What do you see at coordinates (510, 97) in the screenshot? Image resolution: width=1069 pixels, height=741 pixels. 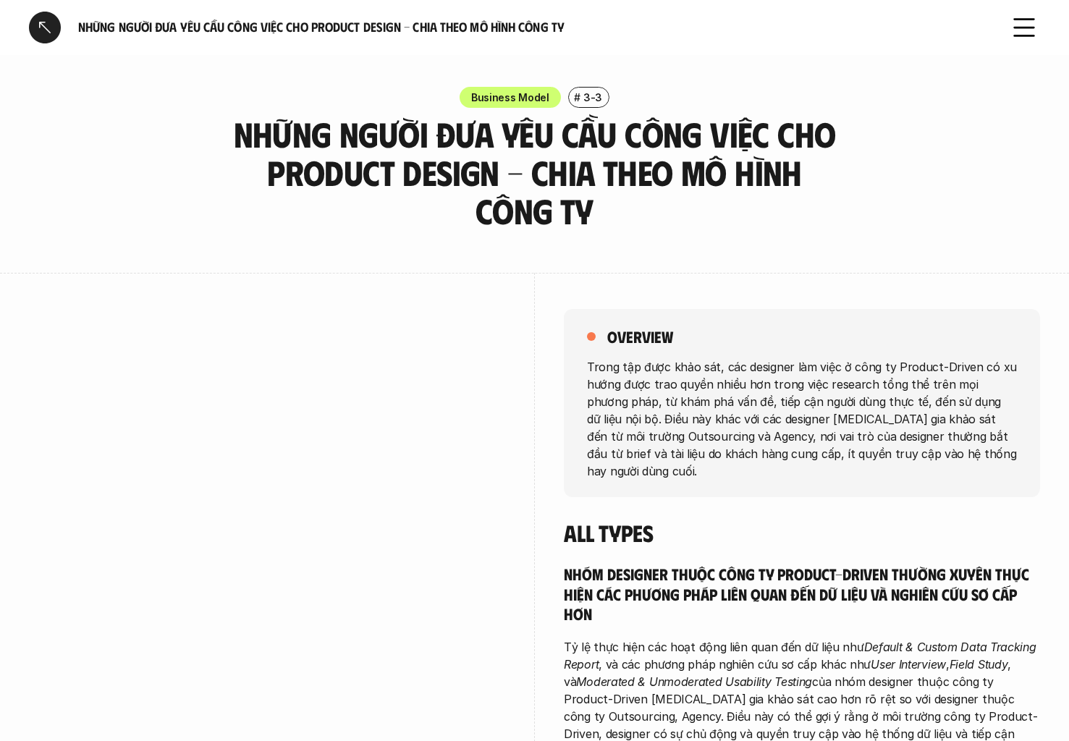 I see `p: Business Model` at bounding box center [510, 97].